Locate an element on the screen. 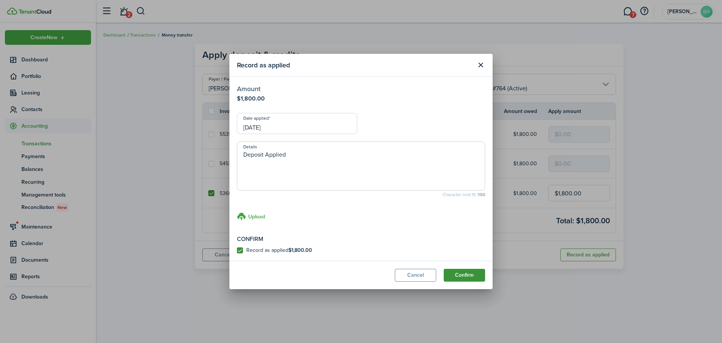 The width and height of the screenshot is (722, 343). button: Close modal is located at coordinates (481, 65).